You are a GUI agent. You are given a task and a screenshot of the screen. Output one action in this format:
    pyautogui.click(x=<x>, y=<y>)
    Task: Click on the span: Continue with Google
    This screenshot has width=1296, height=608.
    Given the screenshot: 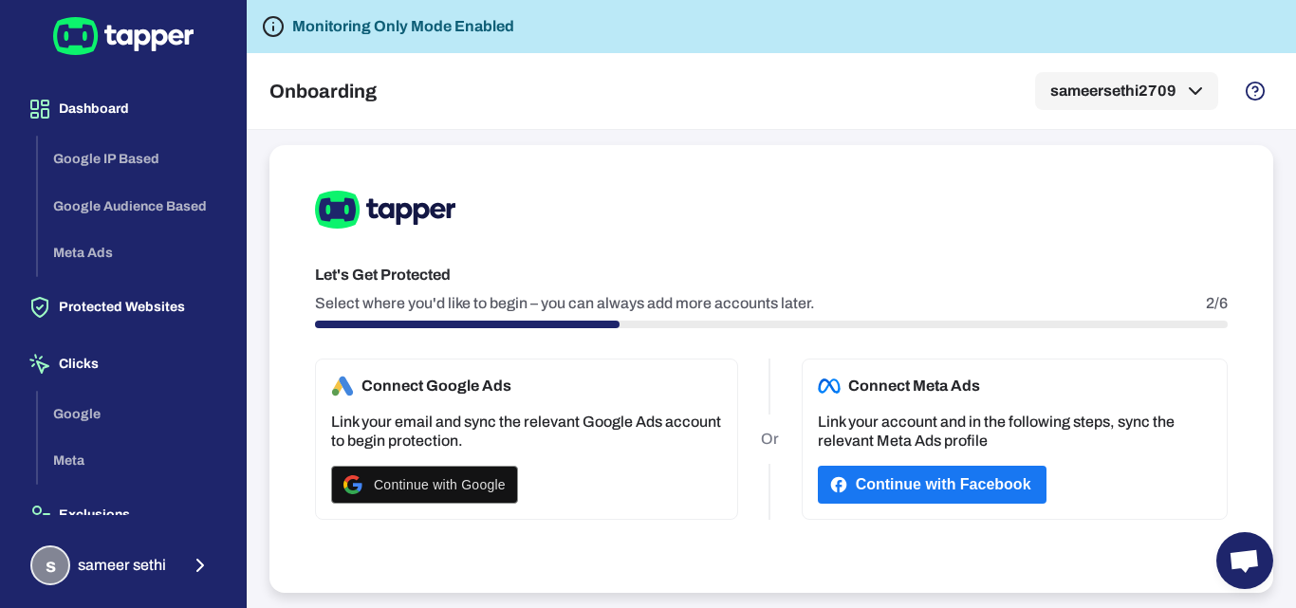 What is the action you would take?
    pyautogui.click(x=439, y=485)
    